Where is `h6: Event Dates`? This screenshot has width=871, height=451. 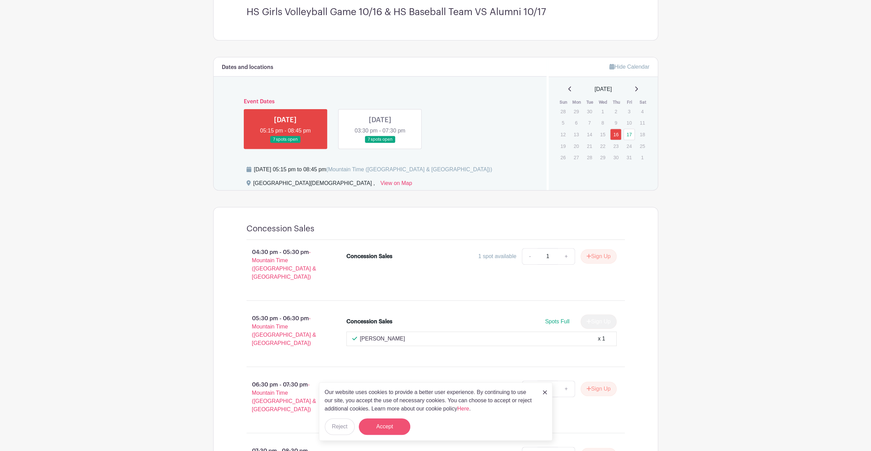 h6: Event Dates is located at coordinates (380, 102).